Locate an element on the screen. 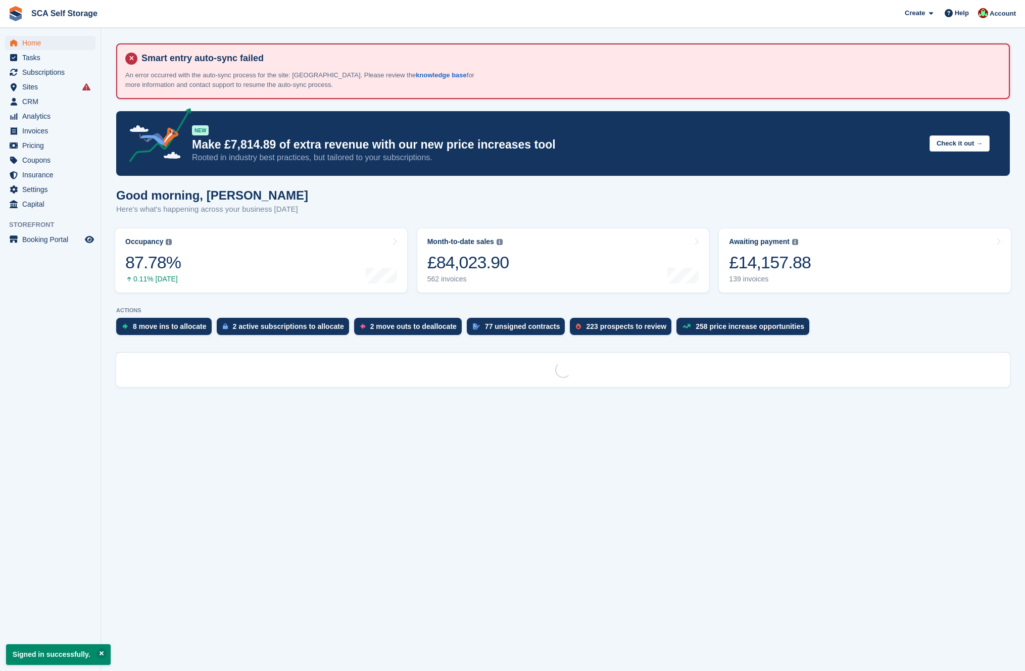 The width and height of the screenshot is (1025, 671). a: Awaiting payment £14,157.88 139 invoices is located at coordinates (865, 260).